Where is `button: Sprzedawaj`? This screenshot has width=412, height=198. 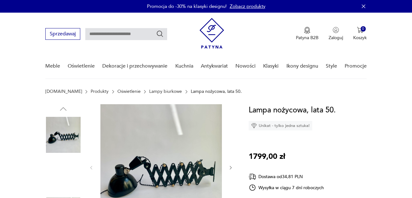
button: Sprzedawaj is located at coordinates (63, 34).